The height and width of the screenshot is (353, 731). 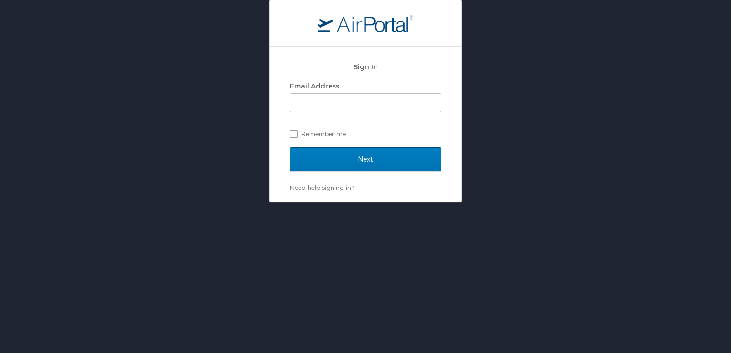 I want to click on h2: Sign In, so click(x=366, y=67).